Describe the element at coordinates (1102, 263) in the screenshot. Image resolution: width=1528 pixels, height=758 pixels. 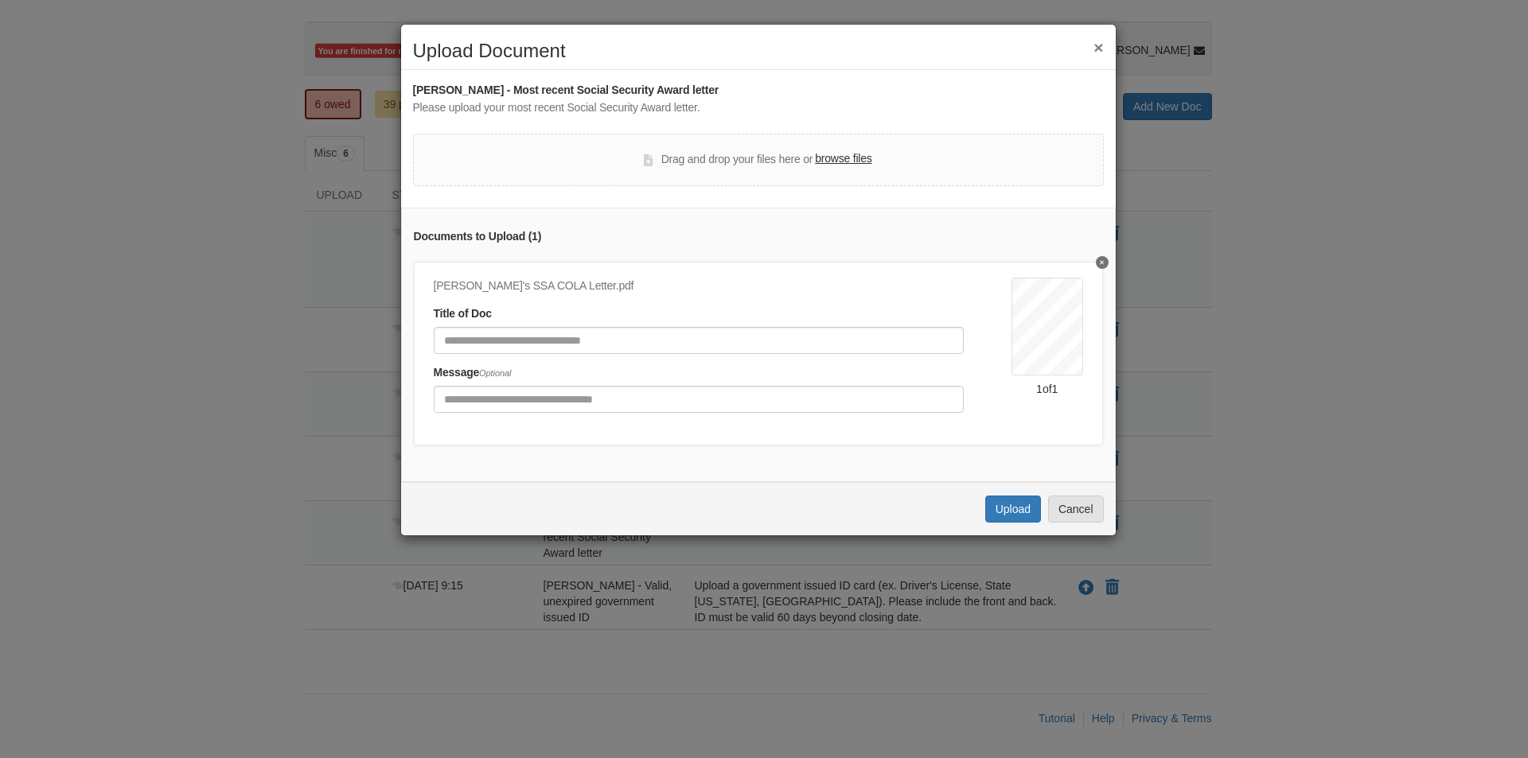
I see `button: Delete undefined` at that location.